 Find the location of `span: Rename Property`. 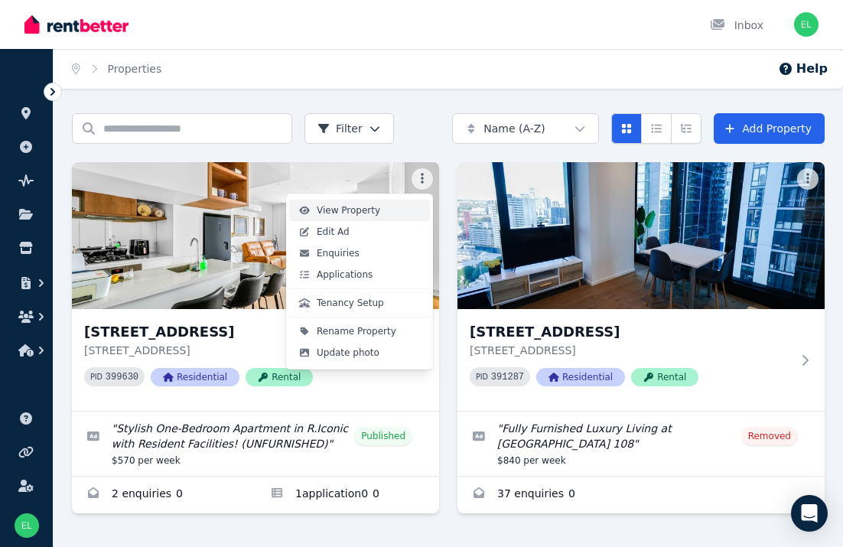

span: Rename Property is located at coordinates (357, 331).